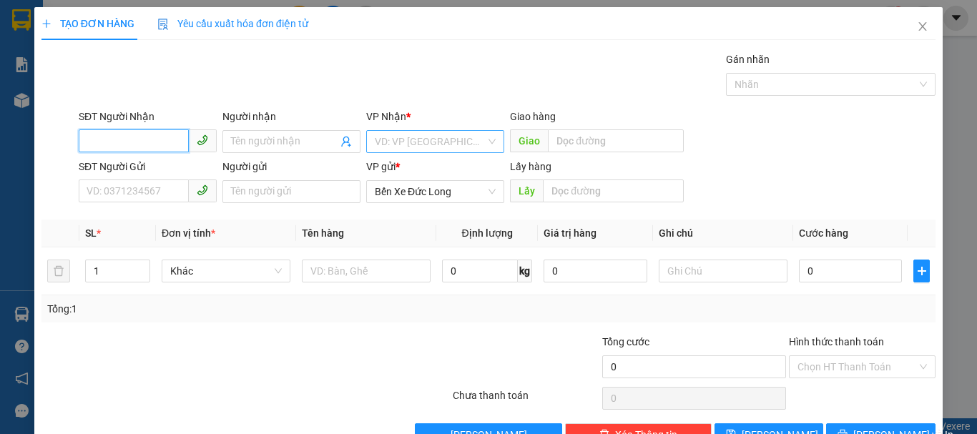 The height and width of the screenshot is (434, 977). Describe the element at coordinates (530, 167) in the screenshot. I see `span: Lấy hàng` at that location.